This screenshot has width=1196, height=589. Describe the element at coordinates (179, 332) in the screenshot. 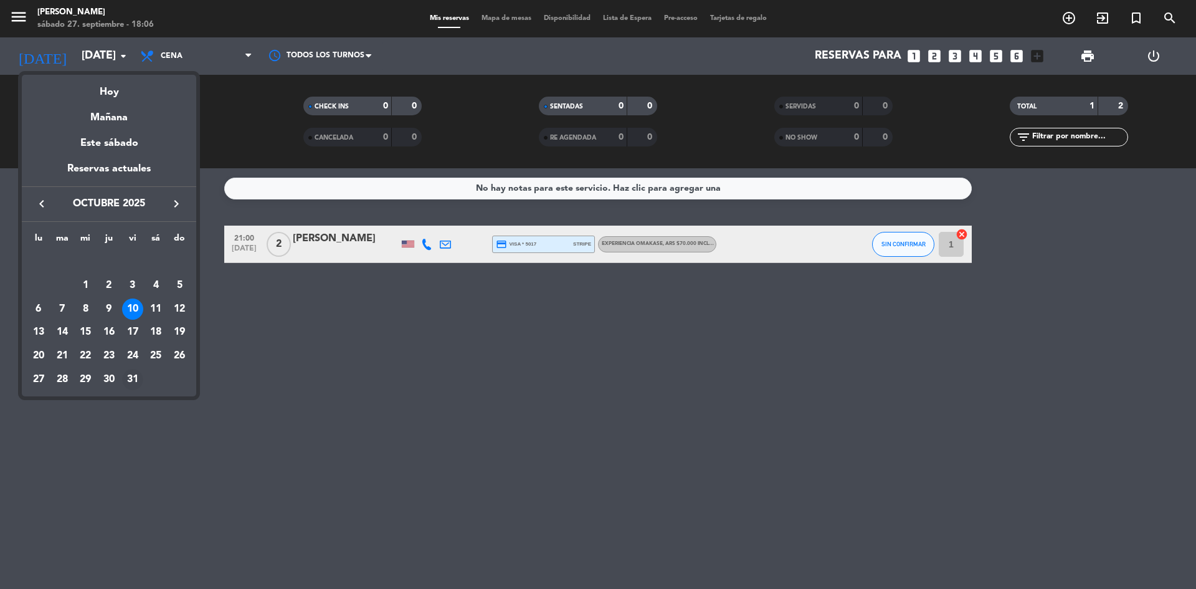

I see `div: 19` at that location.